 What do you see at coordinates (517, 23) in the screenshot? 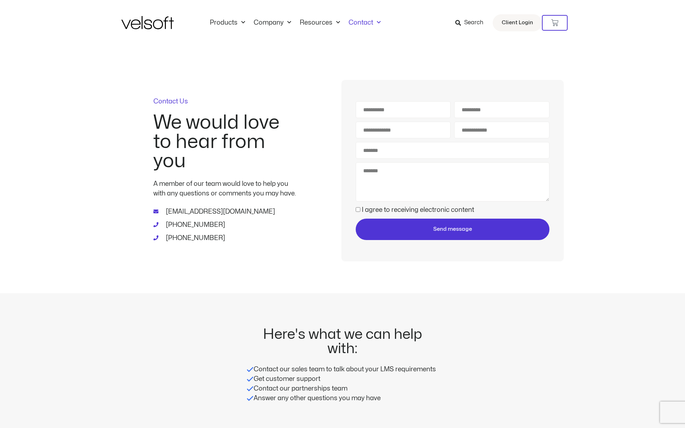
I see `span: Client Login` at bounding box center [517, 23].